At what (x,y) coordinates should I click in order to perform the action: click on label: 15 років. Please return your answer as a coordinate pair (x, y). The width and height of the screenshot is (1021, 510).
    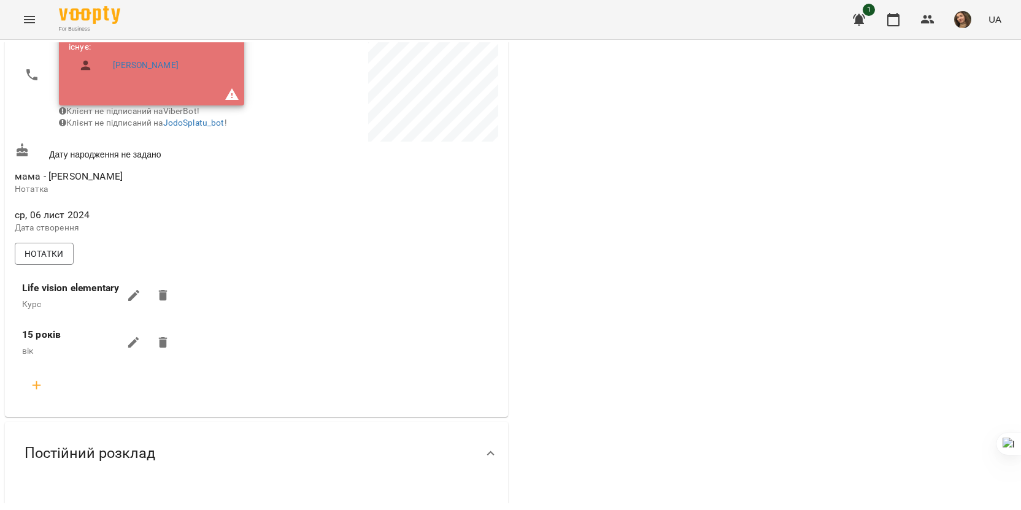
    Looking at the image, I should click on (41, 335).